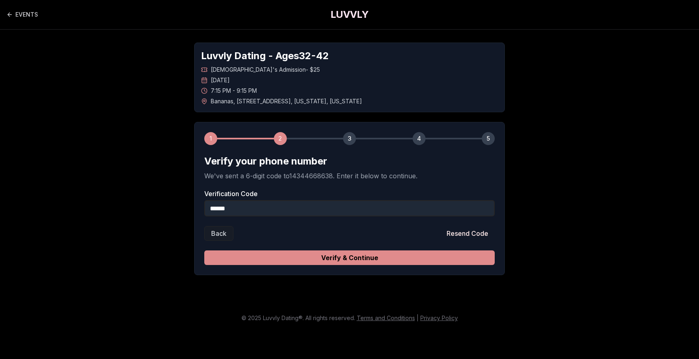  Describe the element at coordinates (350, 138) in the screenshot. I see `div: 3` at that location.